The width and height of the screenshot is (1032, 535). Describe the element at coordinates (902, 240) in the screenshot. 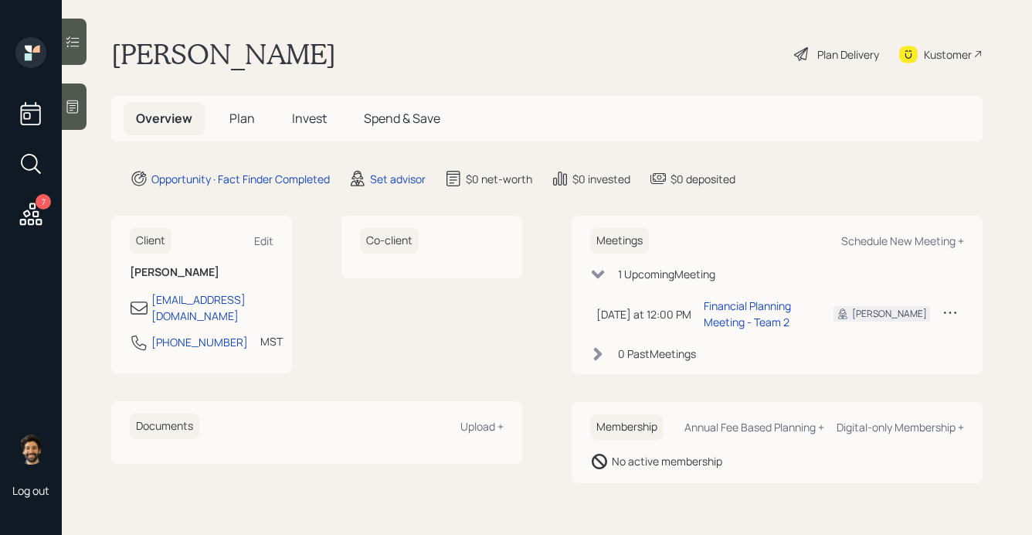

I see `div: Schedule New Meeting +` at that location.